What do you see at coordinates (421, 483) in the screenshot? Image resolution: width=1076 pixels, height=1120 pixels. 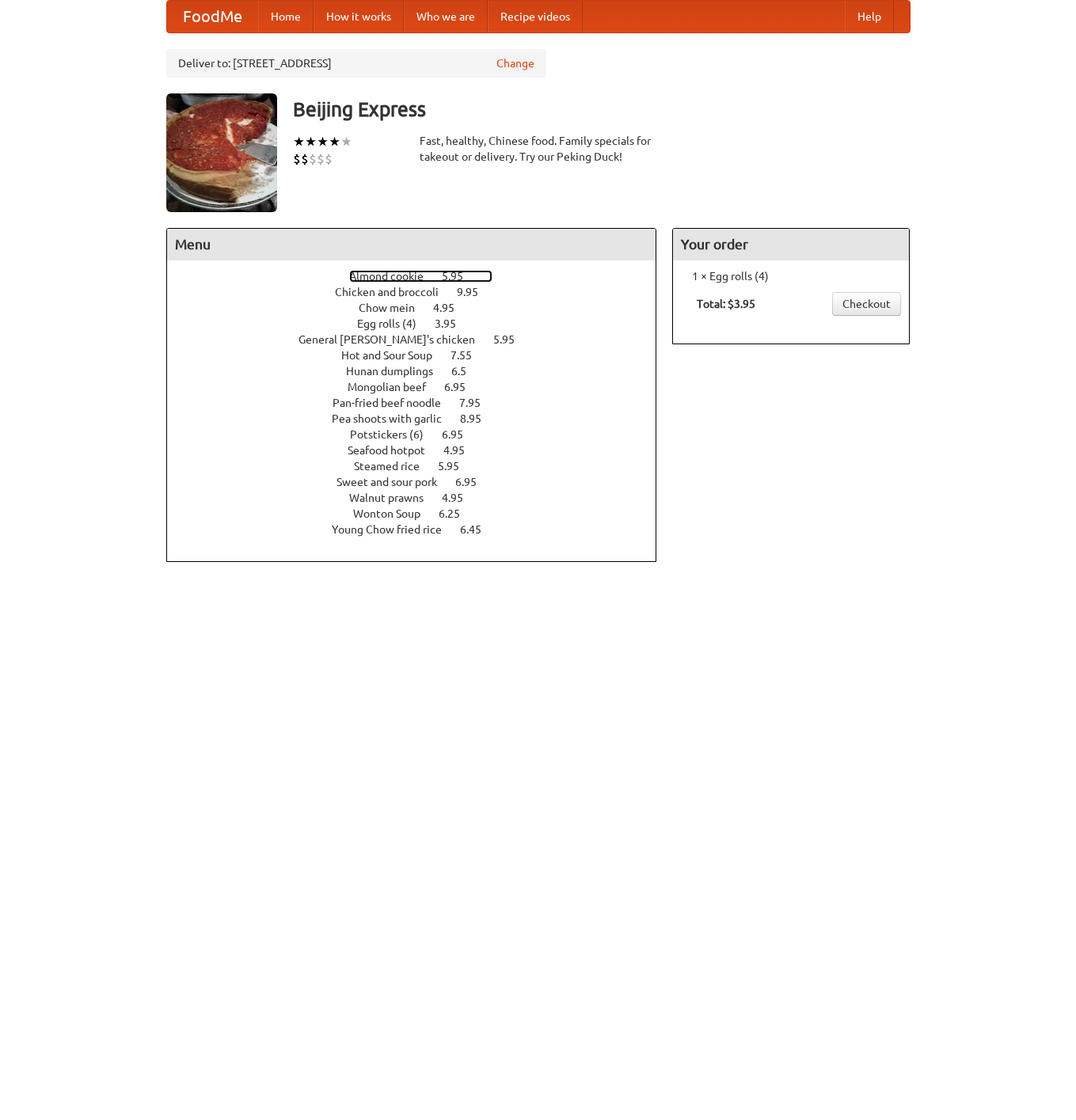 I see `a: Sweet and sour pork 6.95` at bounding box center [421, 483].